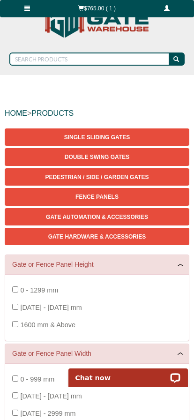 The image size is (194, 420). I want to click on a: Fence Panels, so click(97, 196).